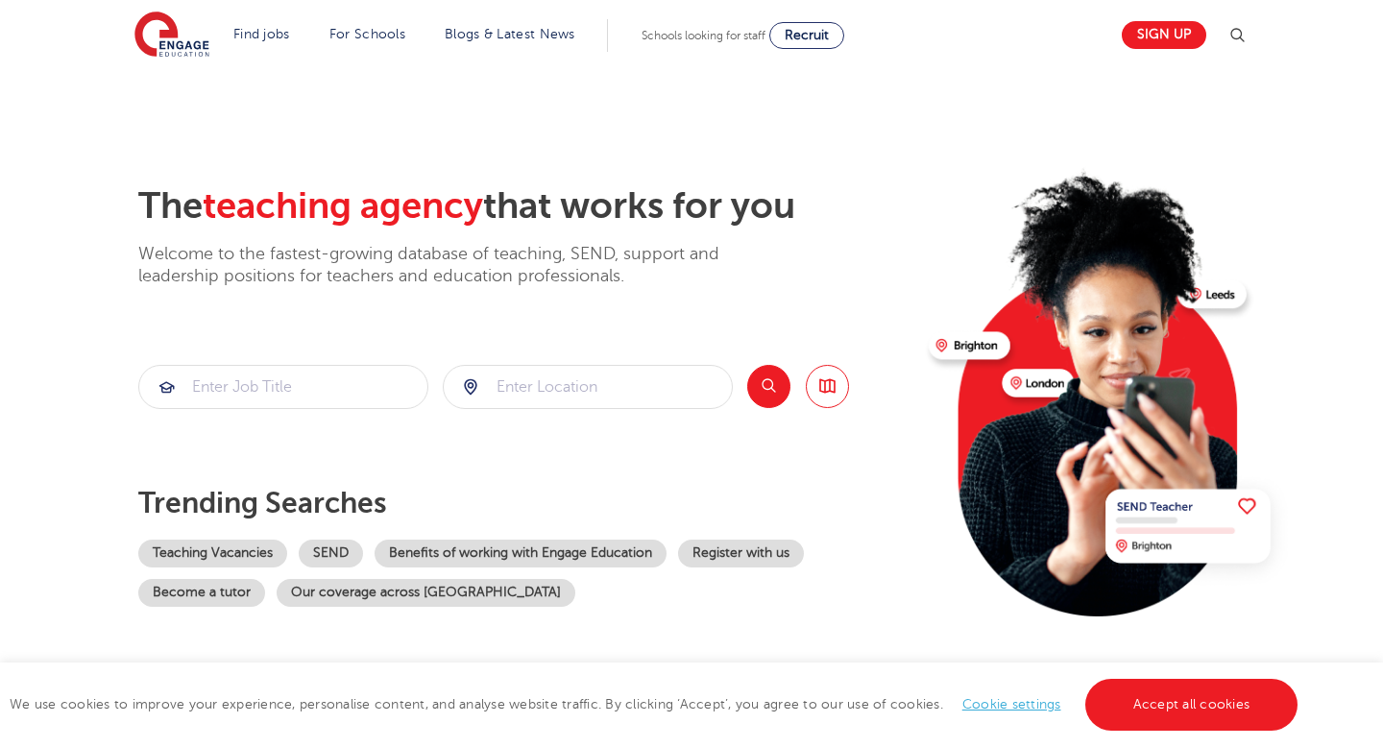 Image resolution: width=1383 pixels, height=747 pixels. I want to click on span: teaching agency, so click(343, 206).